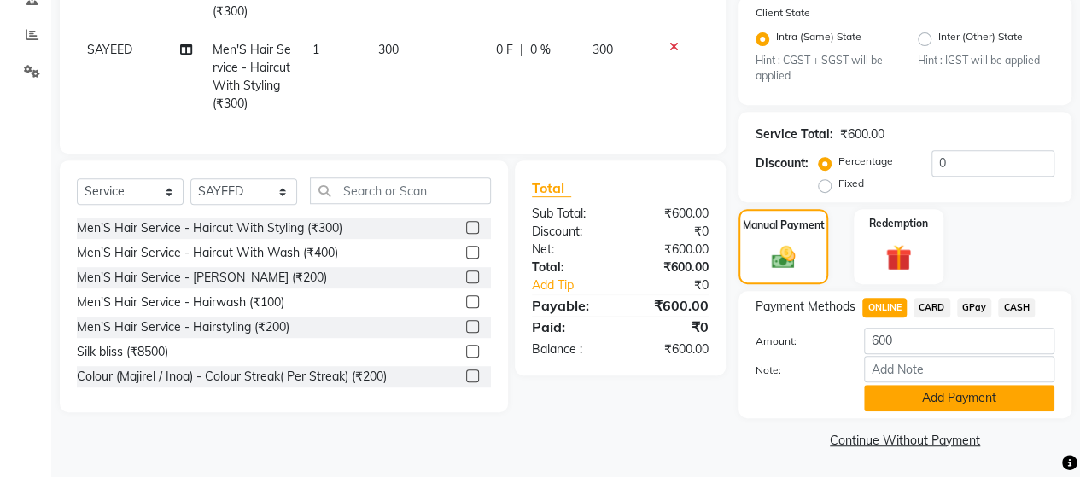 Image resolution: width=1080 pixels, height=477 pixels. Describe the element at coordinates (569, 327) in the screenshot. I see `div: Paid:` at that location.